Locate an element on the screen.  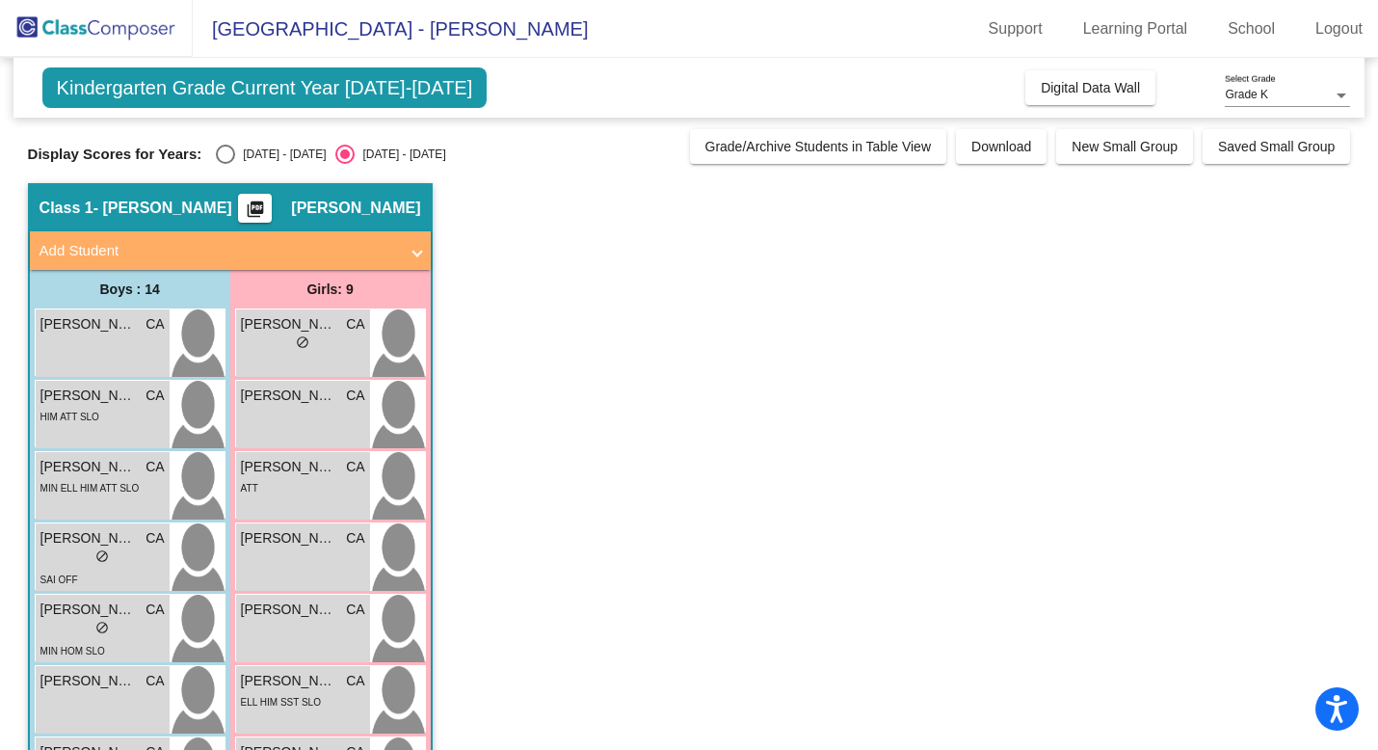
span: HIM ATT SLO is located at coordinates (69, 416).